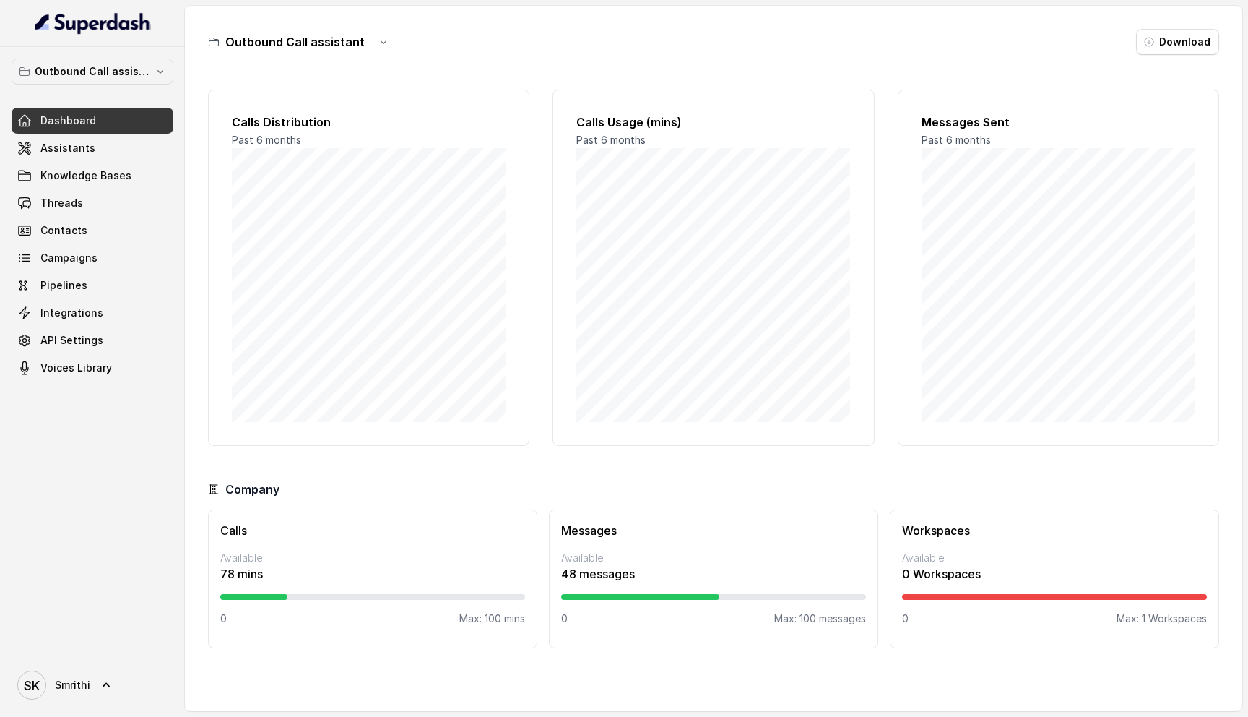 This screenshot has width=1248, height=717. I want to click on p: Max: 100 messages, so click(820, 618).